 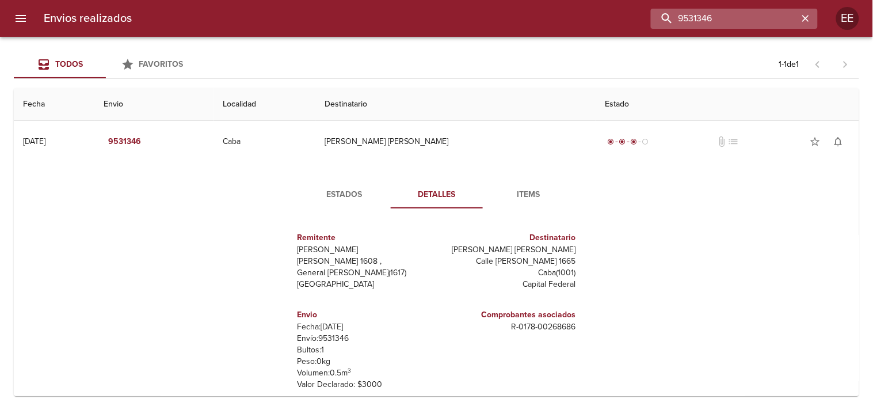 I want to click on p: Envío: 9531346, so click(x=365, y=338).